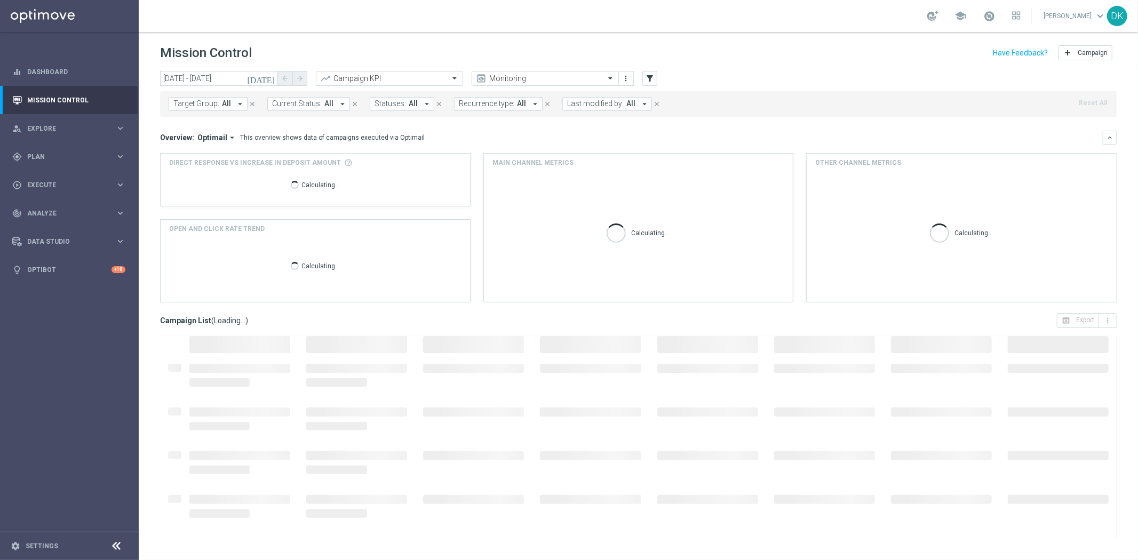  I want to click on button: keyboard_arrow_down, so click(1110, 138).